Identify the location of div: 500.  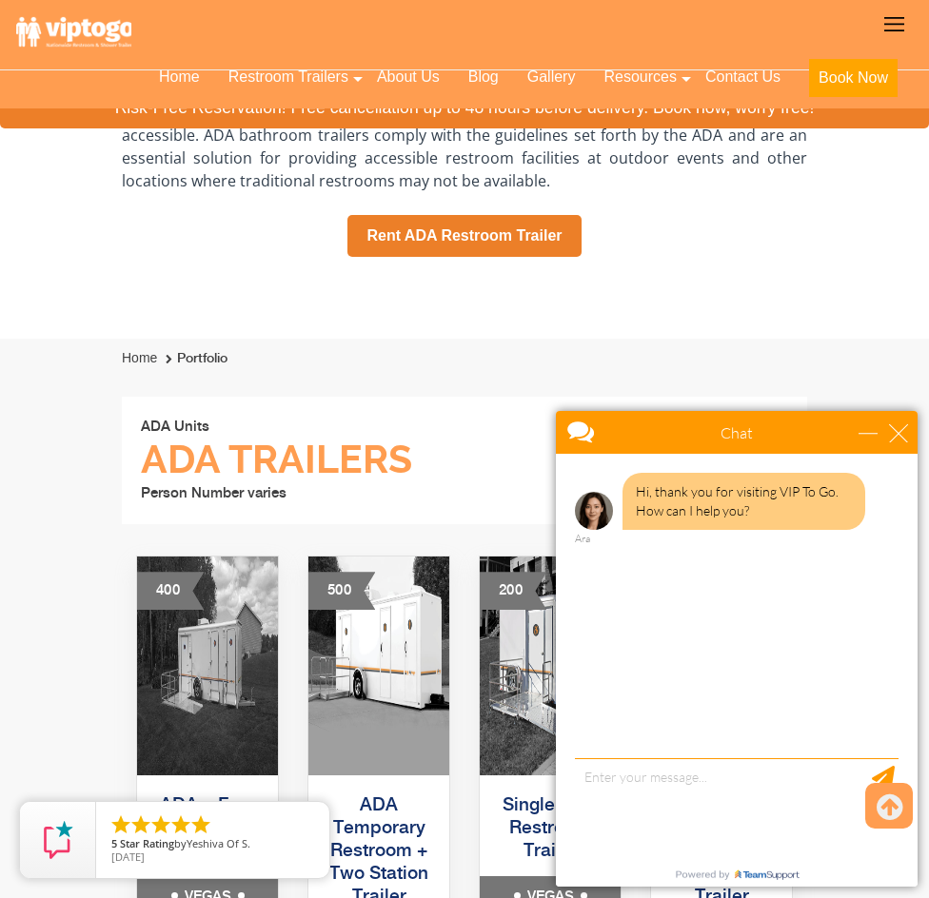
(342, 591).